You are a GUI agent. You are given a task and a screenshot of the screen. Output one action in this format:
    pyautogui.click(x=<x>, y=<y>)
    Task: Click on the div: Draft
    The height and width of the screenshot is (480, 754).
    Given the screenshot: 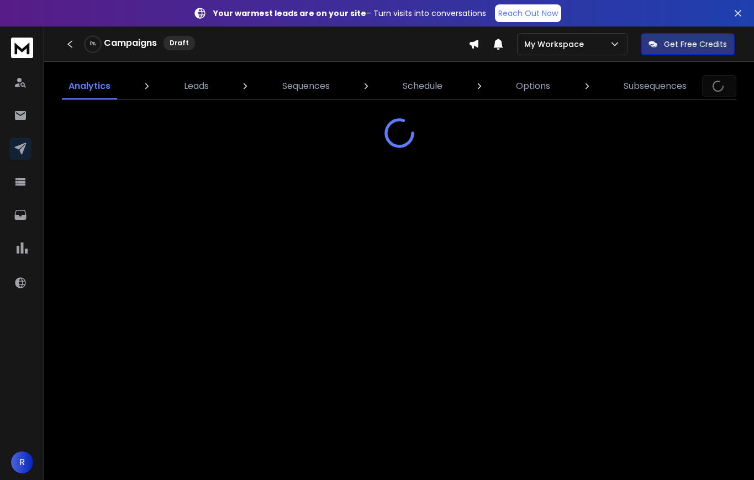 What is the action you would take?
    pyautogui.click(x=179, y=43)
    